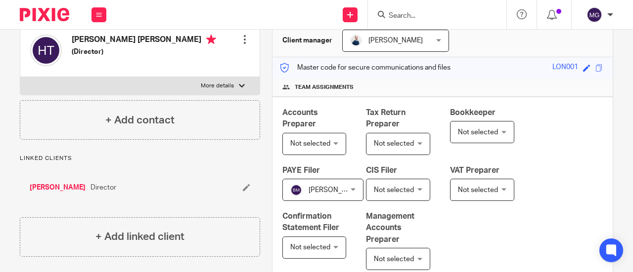  I want to click on h5: (Director), so click(144, 52).